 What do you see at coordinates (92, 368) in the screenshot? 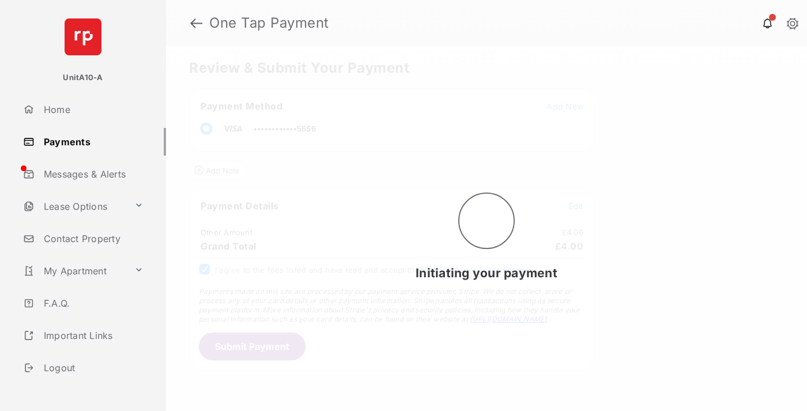
I see `a: Logout` at bounding box center [92, 368].